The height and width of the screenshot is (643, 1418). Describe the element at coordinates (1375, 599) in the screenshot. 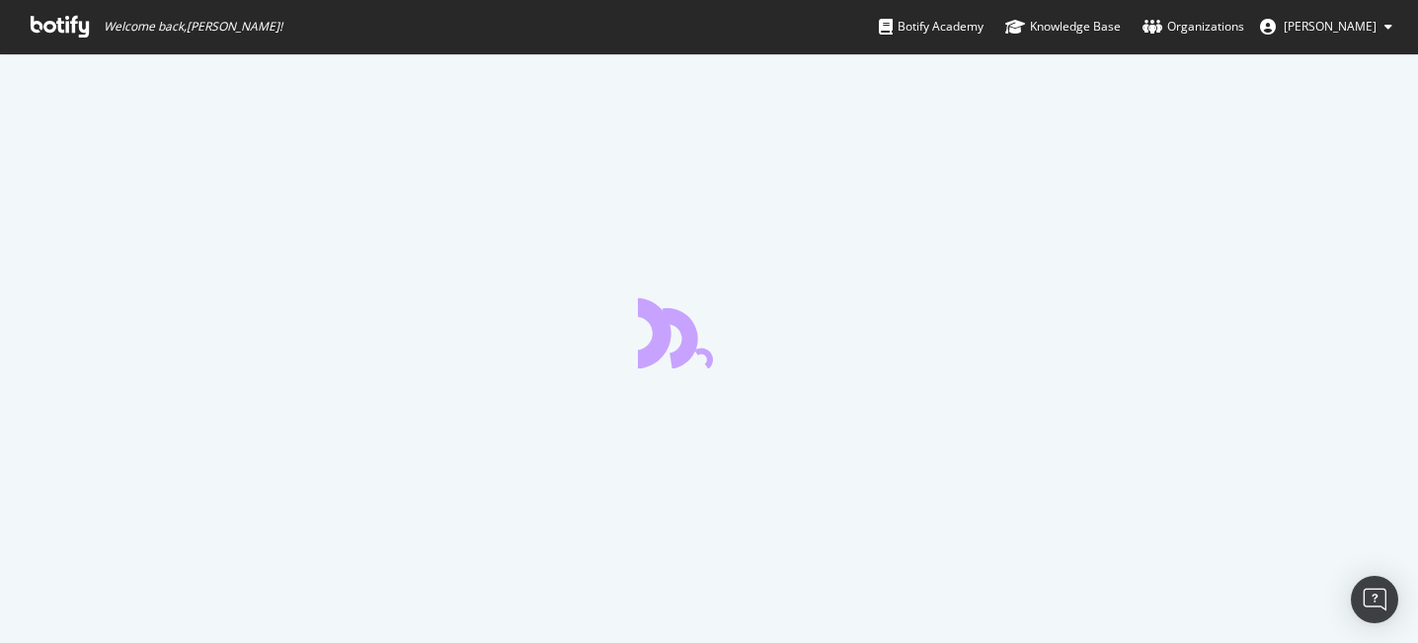

I see `div: Open Intercom Messenger` at that location.